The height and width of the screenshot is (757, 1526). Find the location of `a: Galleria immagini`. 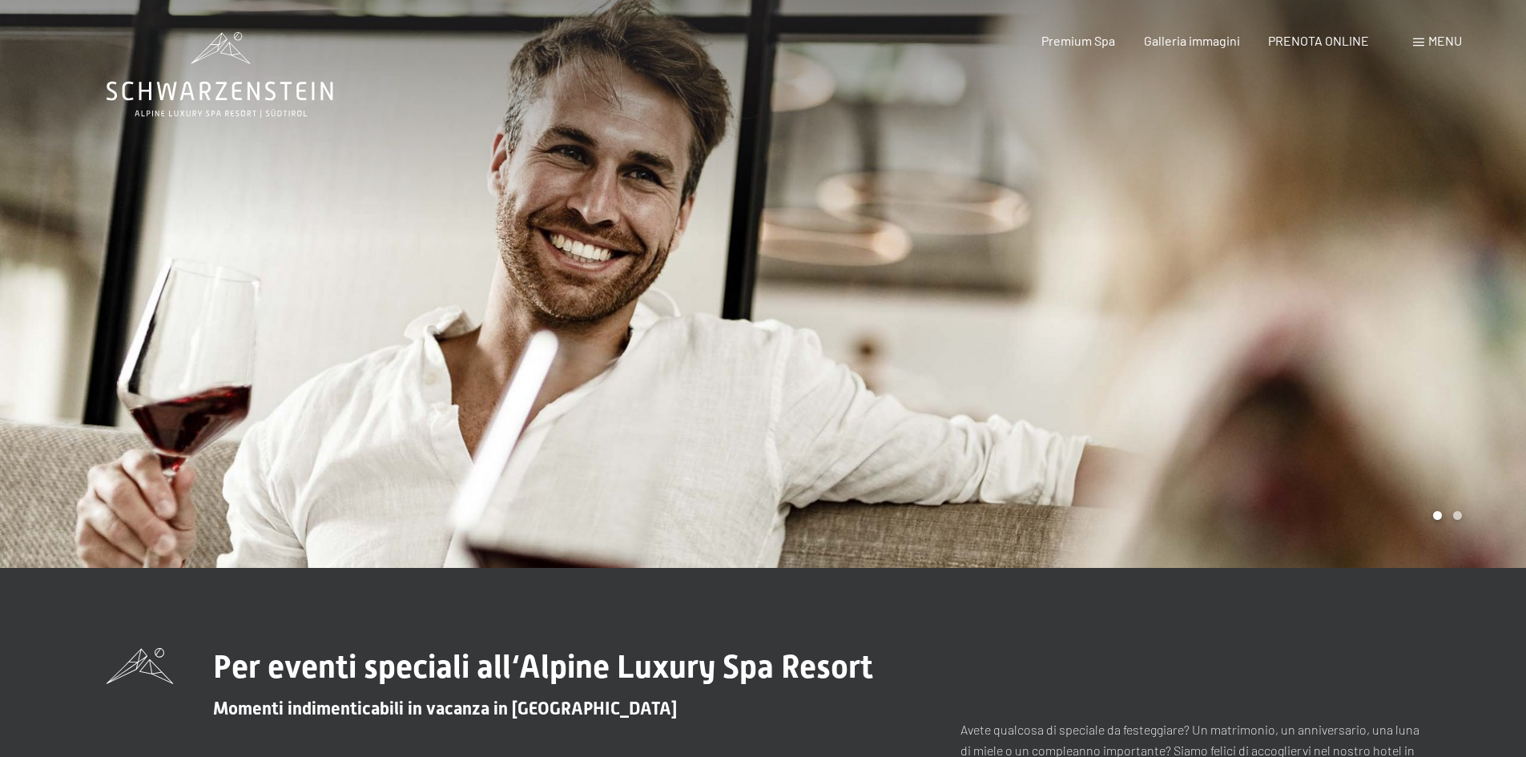

a: Galleria immagini is located at coordinates (1192, 40).